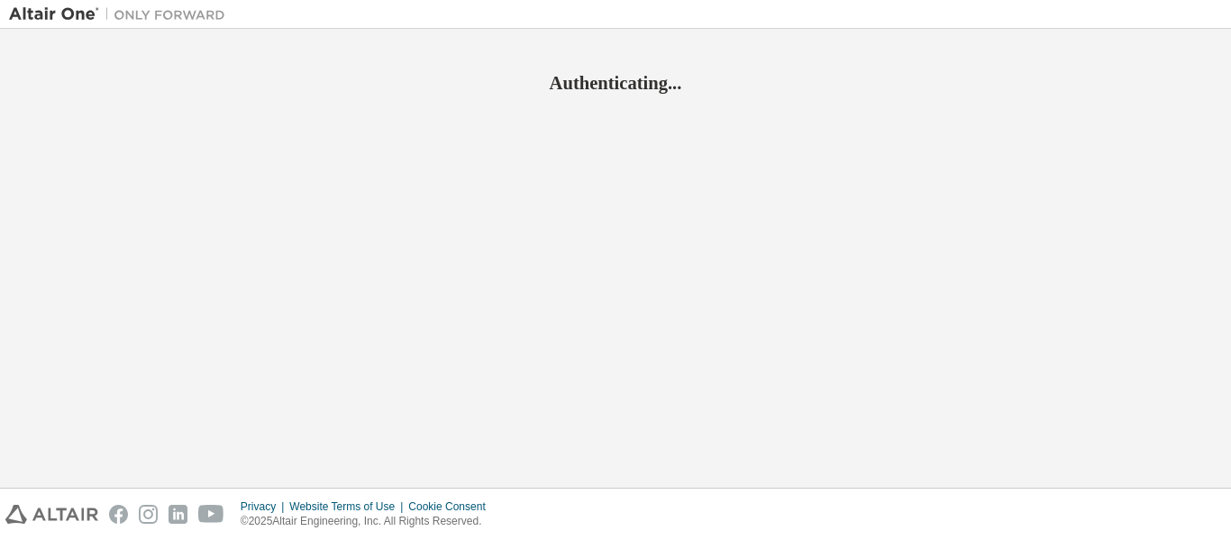 The image size is (1231, 540). I want to click on img: youtube.svg, so click(211, 514).